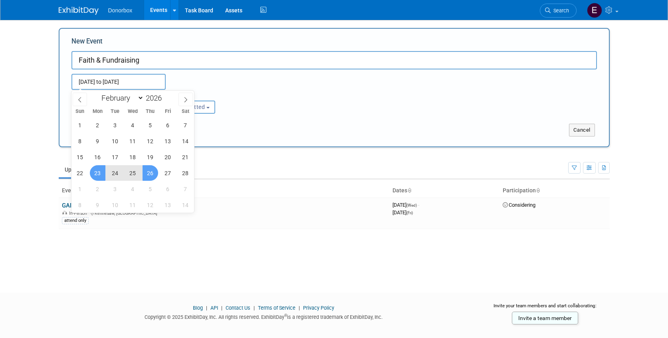  I want to click on span: February 17, 2026, so click(115, 157).